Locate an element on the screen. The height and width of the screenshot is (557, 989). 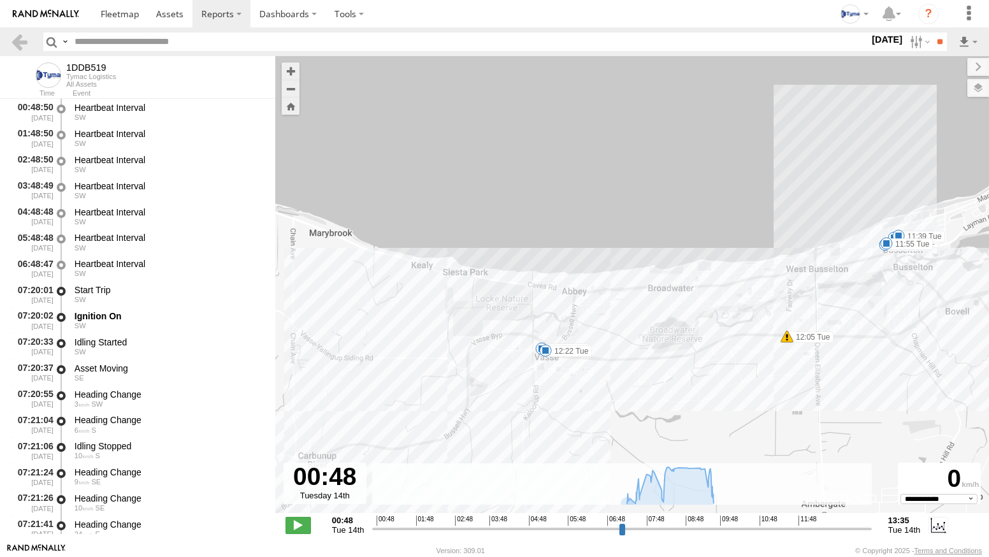
strong: 00:48 is located at coordinates (348, 520).